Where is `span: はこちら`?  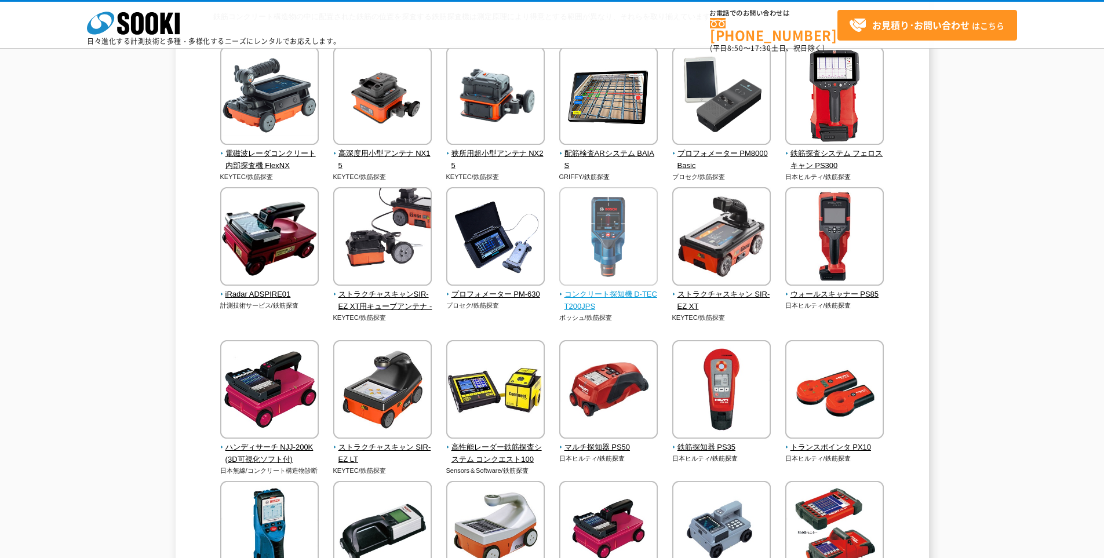 span: はこちら is located at coordinates (927, 26).